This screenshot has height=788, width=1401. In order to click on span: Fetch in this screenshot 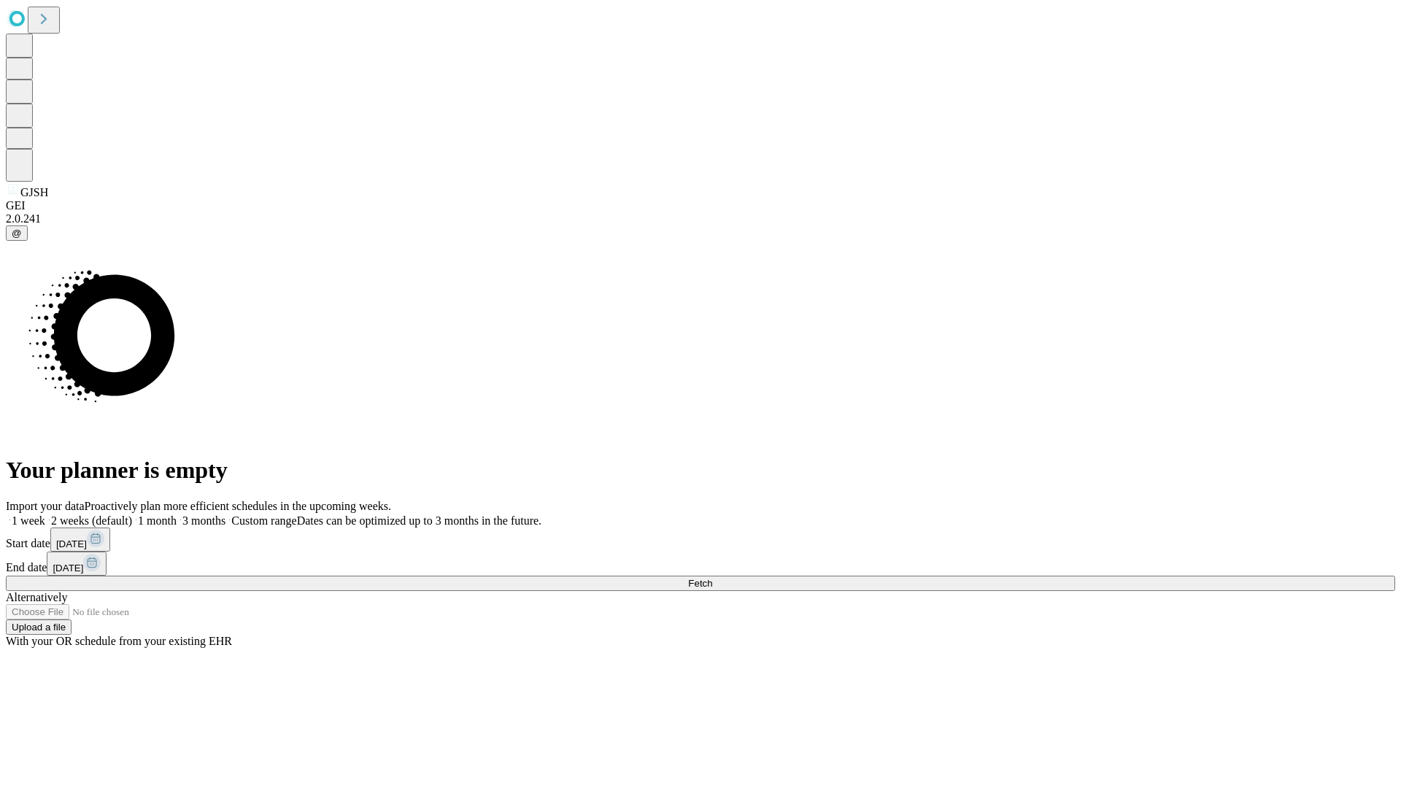, I will do `click(700, 583)`.